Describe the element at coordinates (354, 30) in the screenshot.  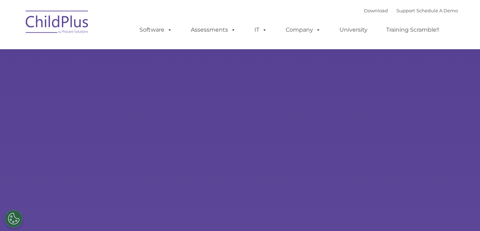
I see `a: University` at that location.